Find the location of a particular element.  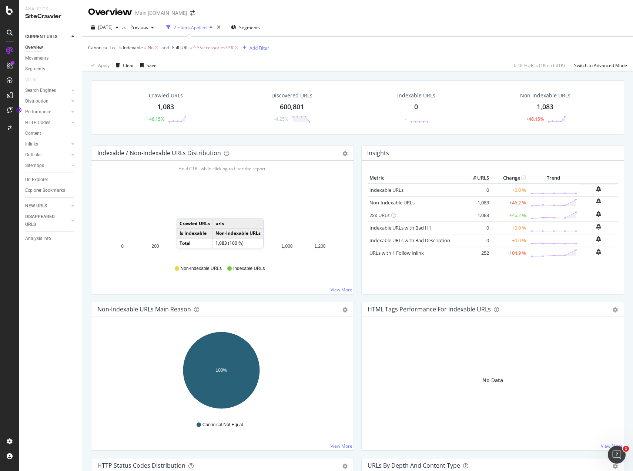

div: Overview is located at coordinates (34, 47).